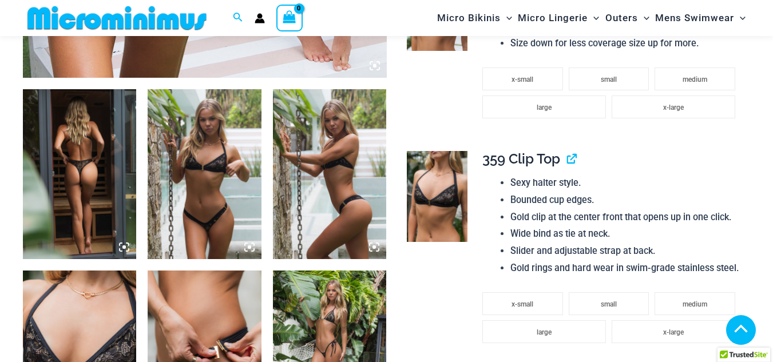  Describe the element at coordinates (437, 196) in the screenshot. I see `a: Highway Robbery Black Gold 359 Clip Top` at that location.